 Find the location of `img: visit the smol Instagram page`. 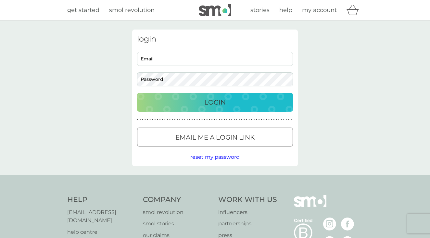

img: visit the smol Instagram page is located at coordinates (330, 224).